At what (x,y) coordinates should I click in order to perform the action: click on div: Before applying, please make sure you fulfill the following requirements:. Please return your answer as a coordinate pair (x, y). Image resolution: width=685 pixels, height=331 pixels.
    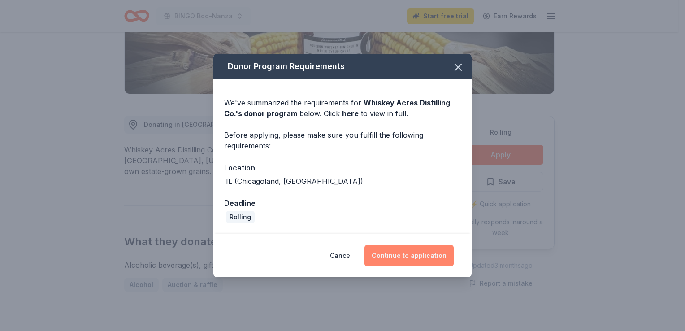
    Looking at the image, I should click on (342, 140).